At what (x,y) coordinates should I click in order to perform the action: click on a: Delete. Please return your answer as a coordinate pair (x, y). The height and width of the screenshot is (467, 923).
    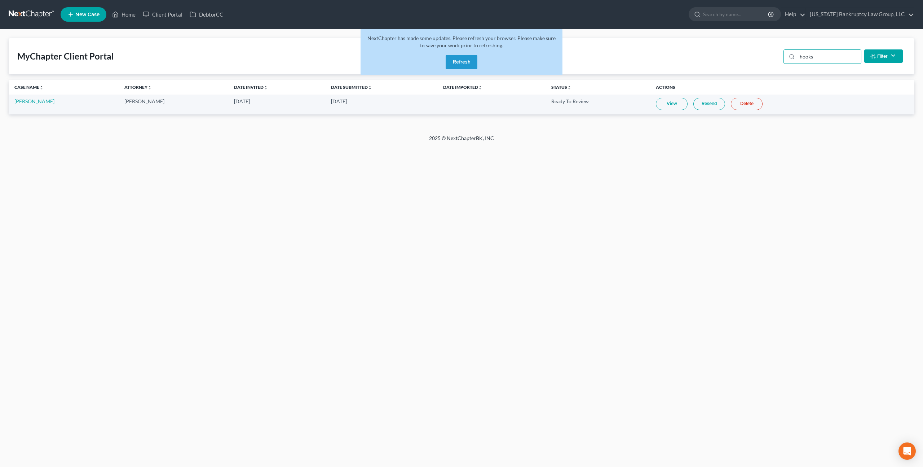
    Looking at the image, I should click on (747, 104).